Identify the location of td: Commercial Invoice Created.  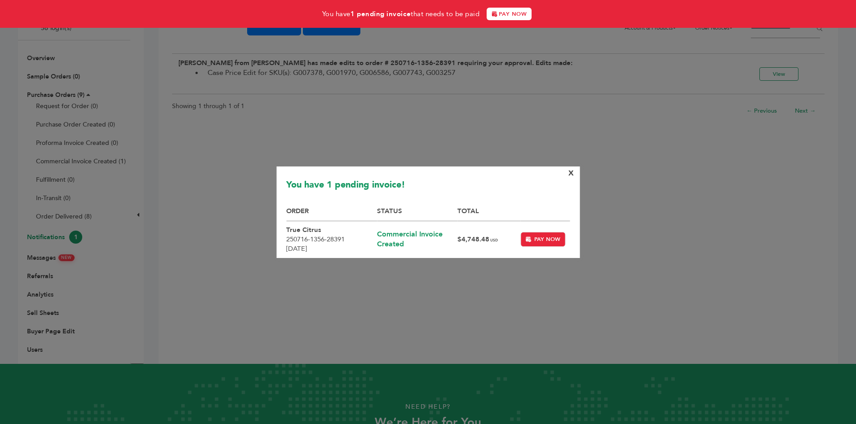
(417, 240).